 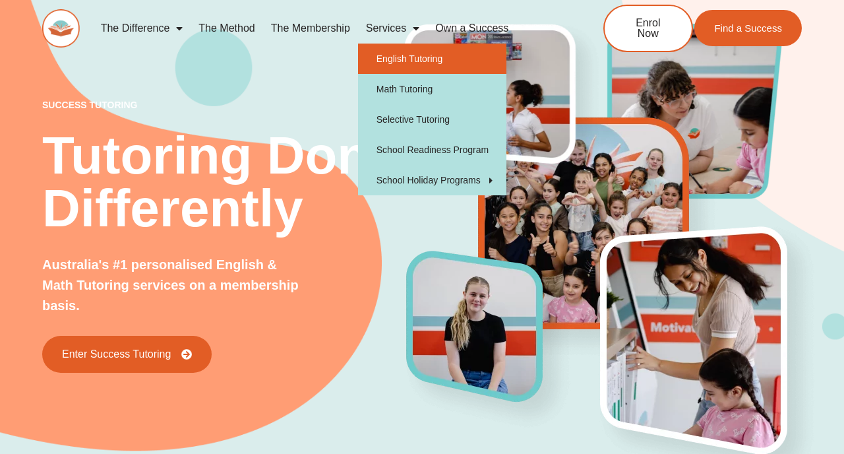 What do you see at coordinates (226, 28) in the screenshot?
I see `a: The Method` at bounding box center [226, 28].